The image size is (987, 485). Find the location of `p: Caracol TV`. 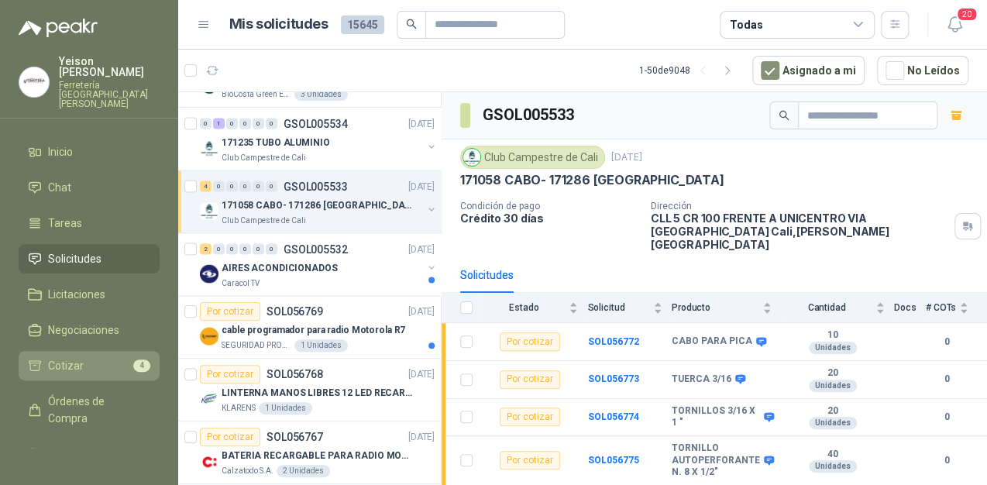

p: Caracol TV is located at coordinates (240, 283).